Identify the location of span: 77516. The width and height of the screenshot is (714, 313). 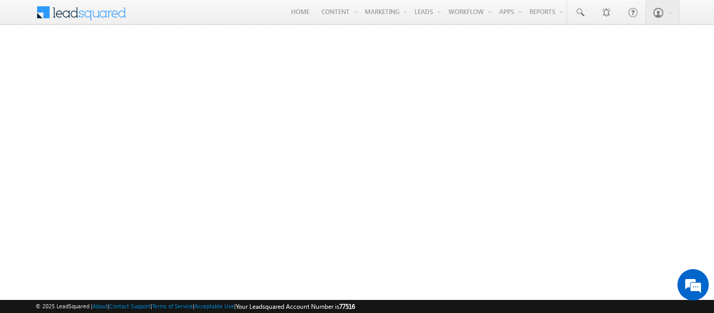
(347, 306).